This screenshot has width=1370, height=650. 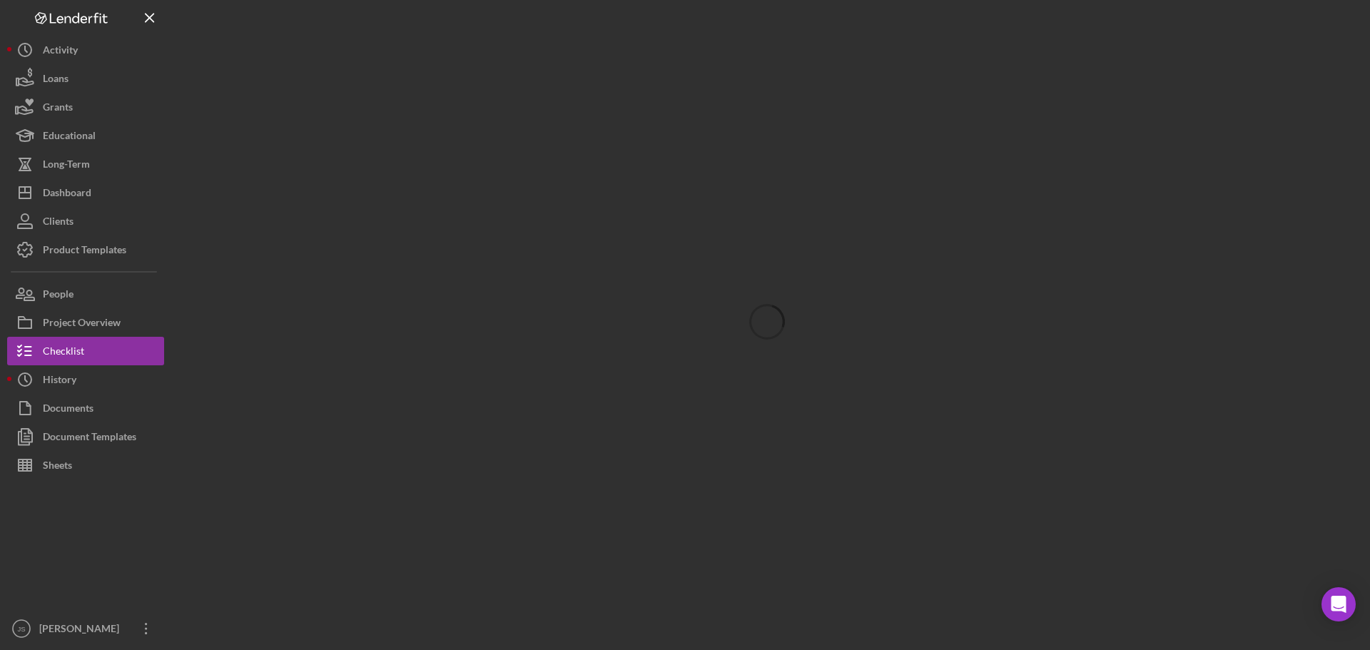 What do you see at coordinates (86, 107) in the screenshot?
I see `button: Grants` at bounding box center [86, 107].